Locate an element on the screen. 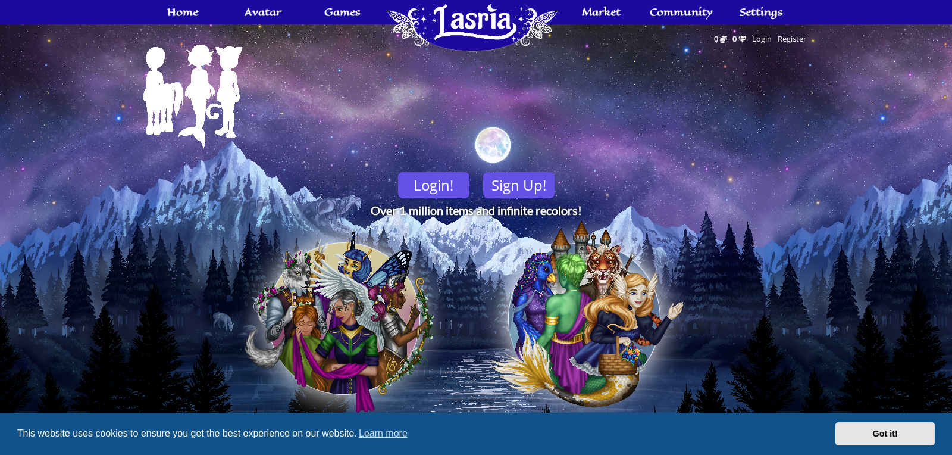 This screenshot has width=952, height=455. a: Login! is located at coordinates (434, 185).